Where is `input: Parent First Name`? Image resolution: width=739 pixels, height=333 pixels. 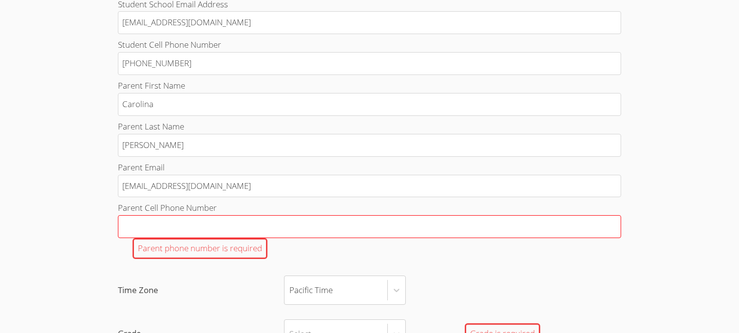 input: Parent First Name is located at coordinates (369, 104).